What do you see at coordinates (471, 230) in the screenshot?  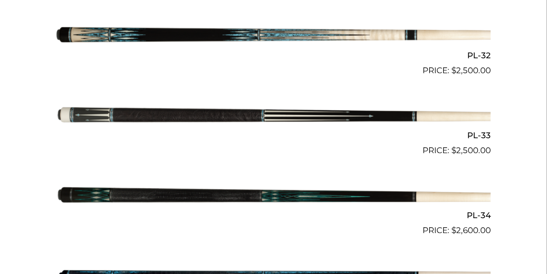 I see `bdi: 2,600.00` at bounding box center [471, 230].